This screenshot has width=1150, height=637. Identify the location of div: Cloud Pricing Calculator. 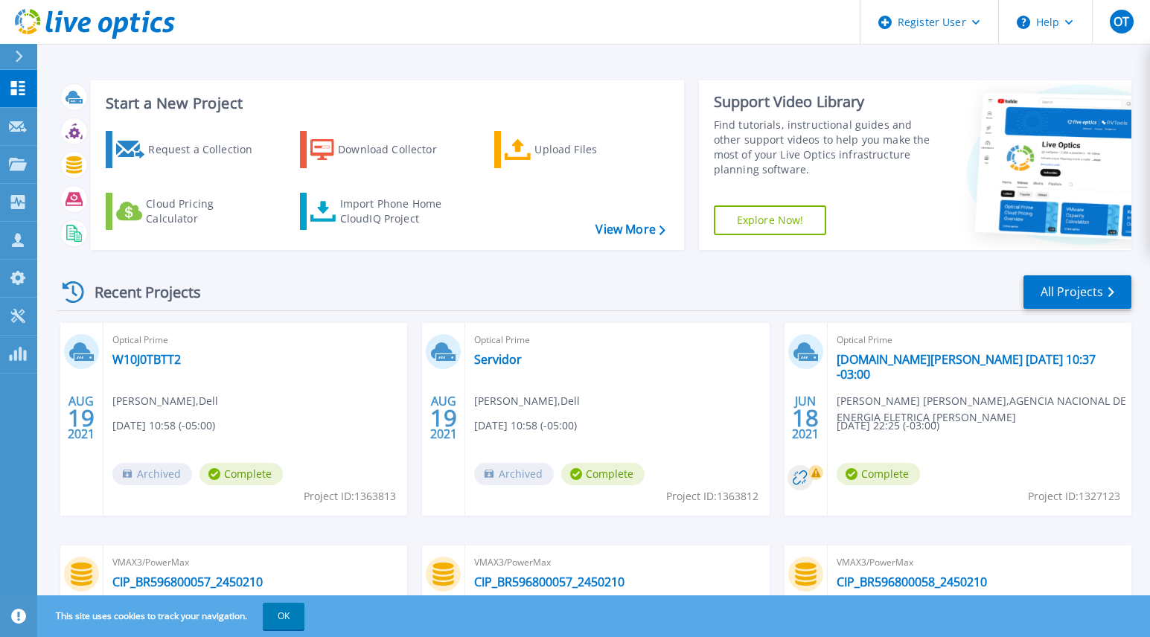
(205, 211).